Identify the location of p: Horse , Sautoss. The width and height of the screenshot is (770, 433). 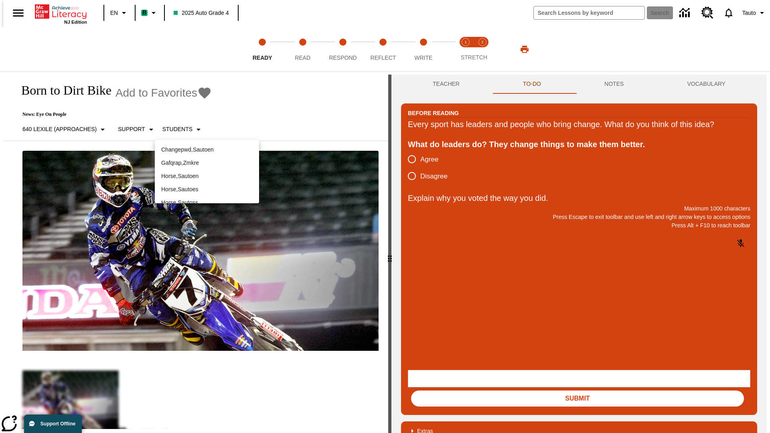
(207, 202).